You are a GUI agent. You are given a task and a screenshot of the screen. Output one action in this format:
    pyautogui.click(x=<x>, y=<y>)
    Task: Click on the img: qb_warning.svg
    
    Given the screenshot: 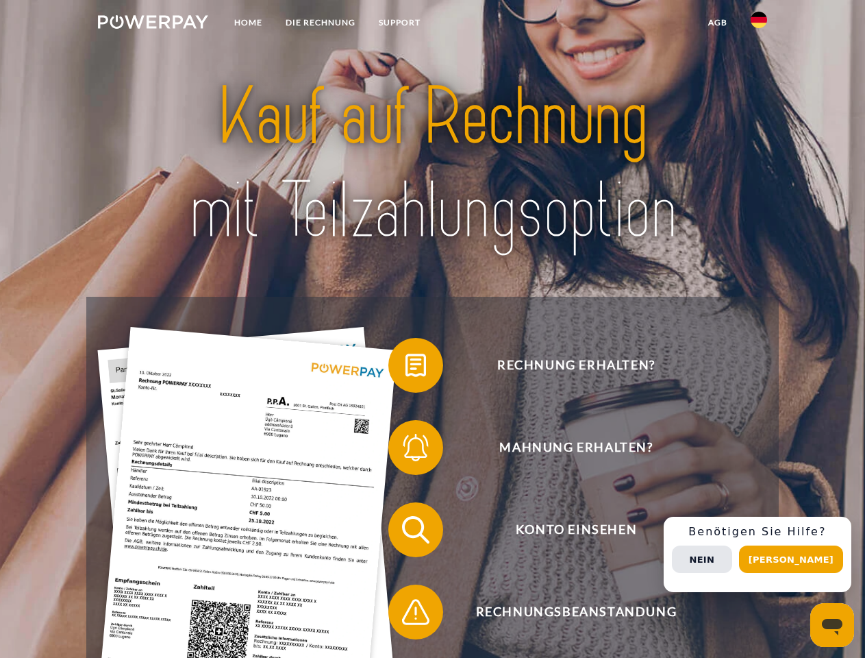 What is the action you would take?
    pyautogui.click(x=416, y=612)
    